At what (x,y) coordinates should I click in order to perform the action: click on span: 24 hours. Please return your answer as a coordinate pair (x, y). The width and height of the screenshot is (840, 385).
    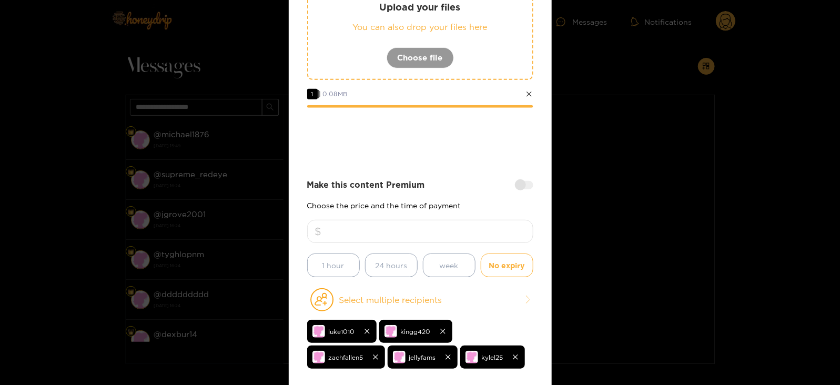
    Looking at the image, I should click on (391, 265).